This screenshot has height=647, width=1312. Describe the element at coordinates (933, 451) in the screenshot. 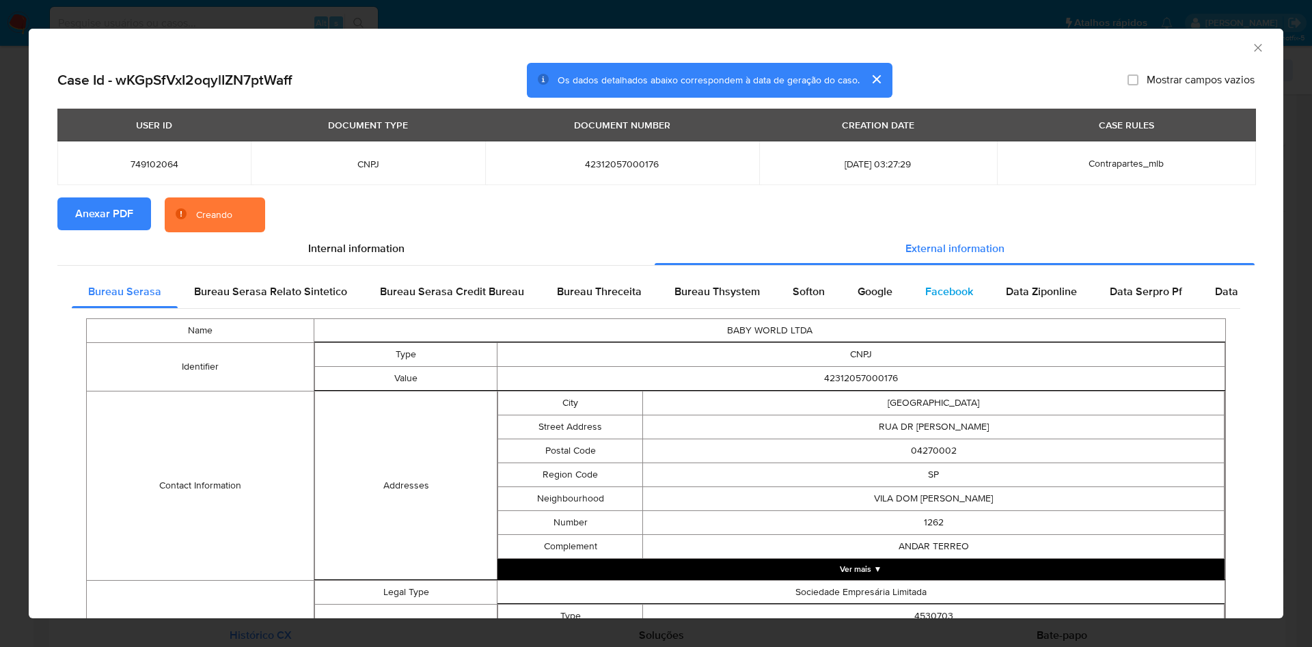

I see `td: 04270002` at that location.